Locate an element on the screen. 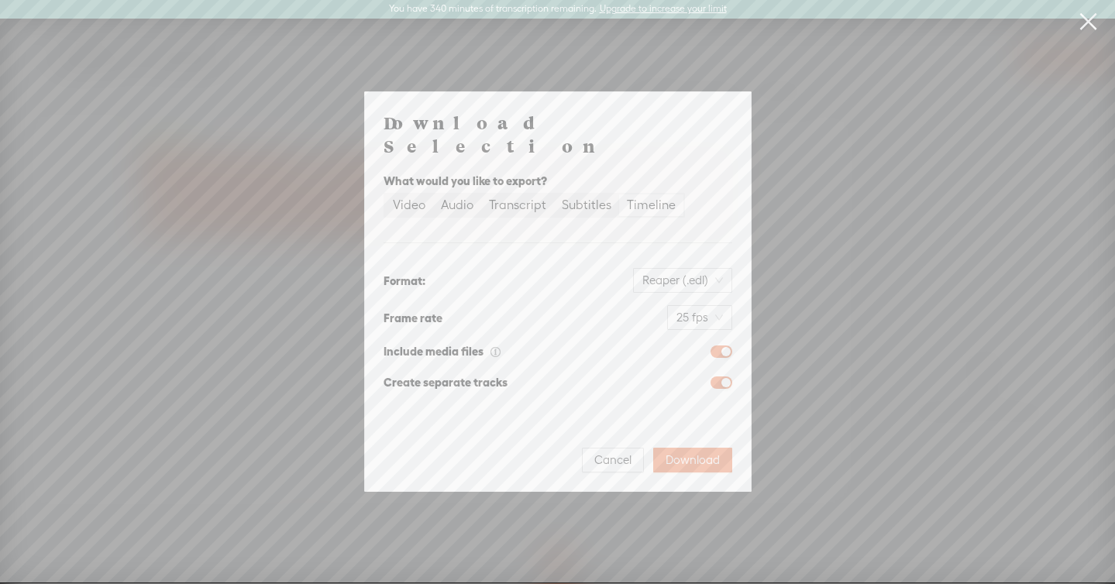 The height and width of the screenshot is (584, 1115). div: Include media files is located at coordinates (442, 352).